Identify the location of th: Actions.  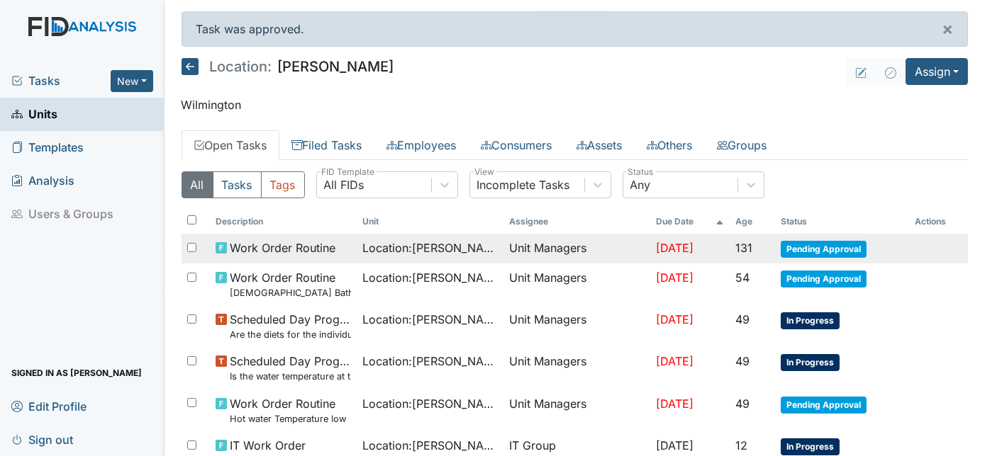
(938, 222).